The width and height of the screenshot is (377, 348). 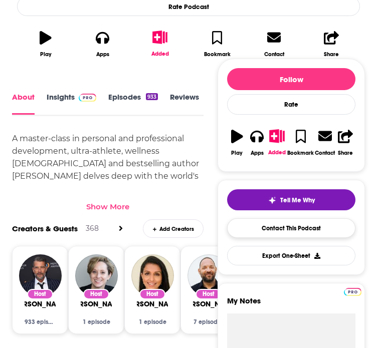 I want to click on a: Contact This Podcast, so click(x=291, y=228).